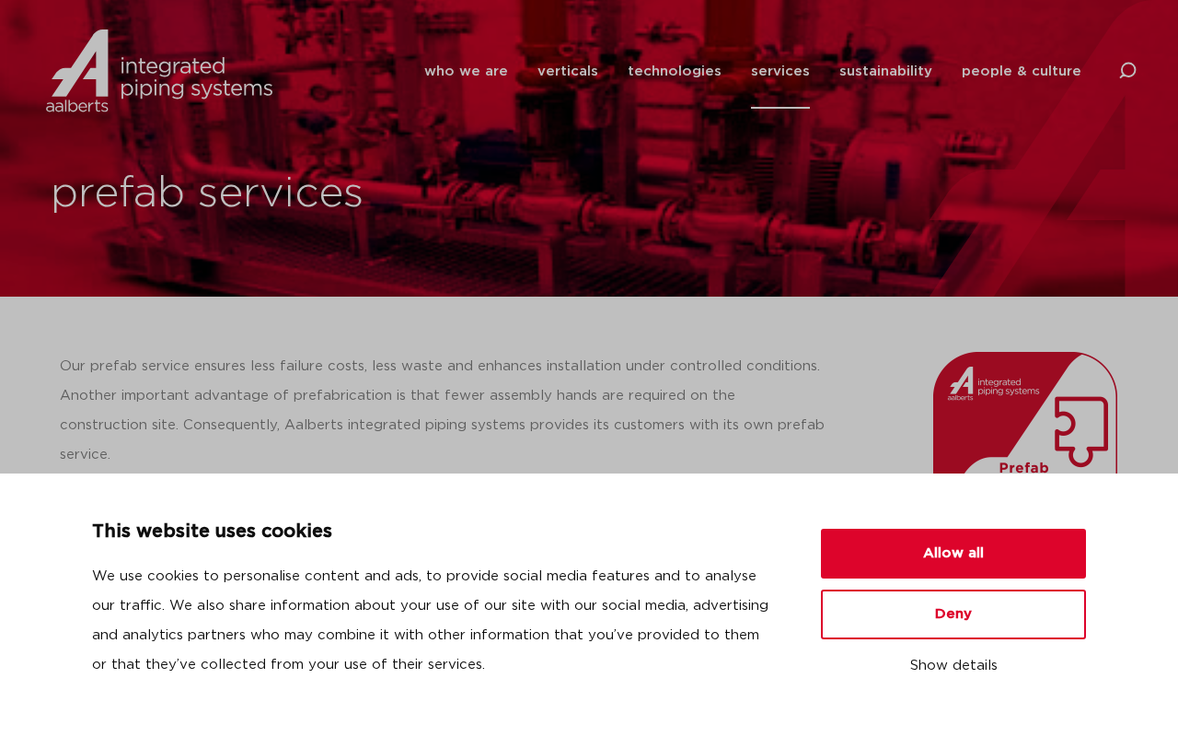 The width and height of the screenshot is (1178, 737). I want to click on a: technologies, so click(675, 71).